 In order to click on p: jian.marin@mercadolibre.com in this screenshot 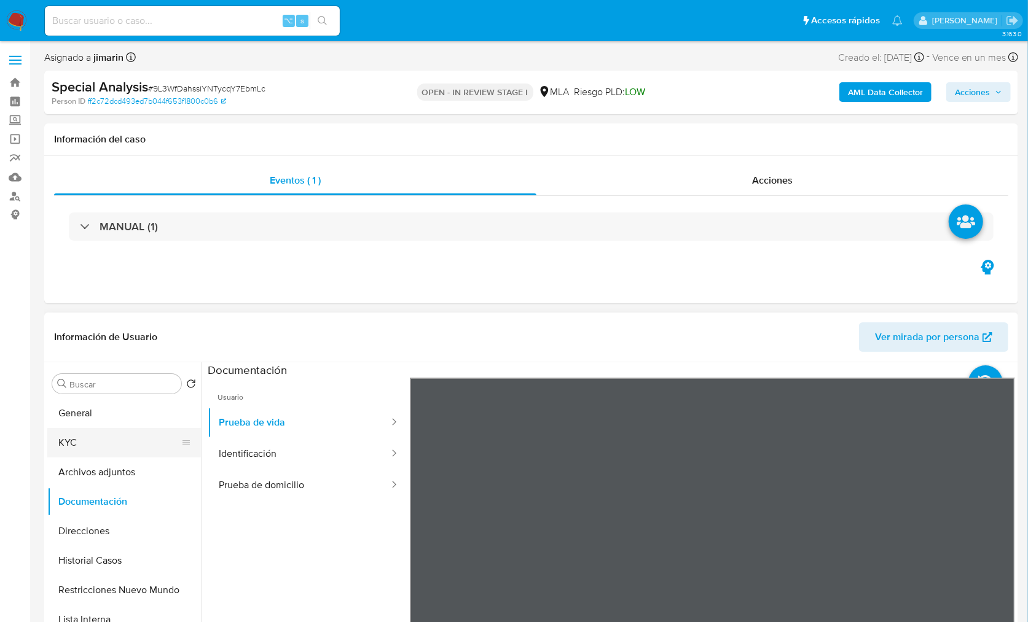, I will do `click(966, 20)`.